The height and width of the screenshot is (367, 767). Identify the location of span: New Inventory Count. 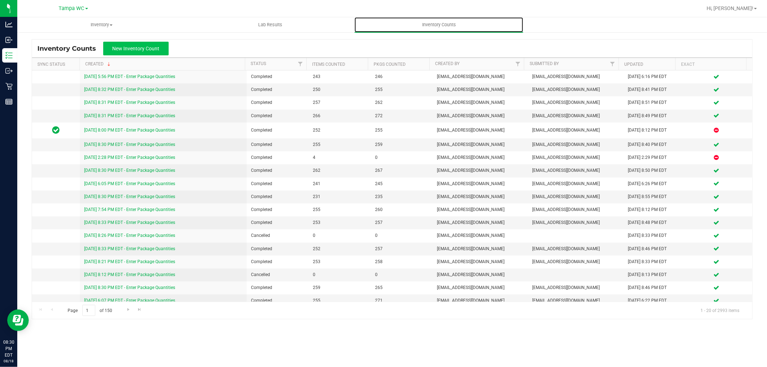
(136, 49).